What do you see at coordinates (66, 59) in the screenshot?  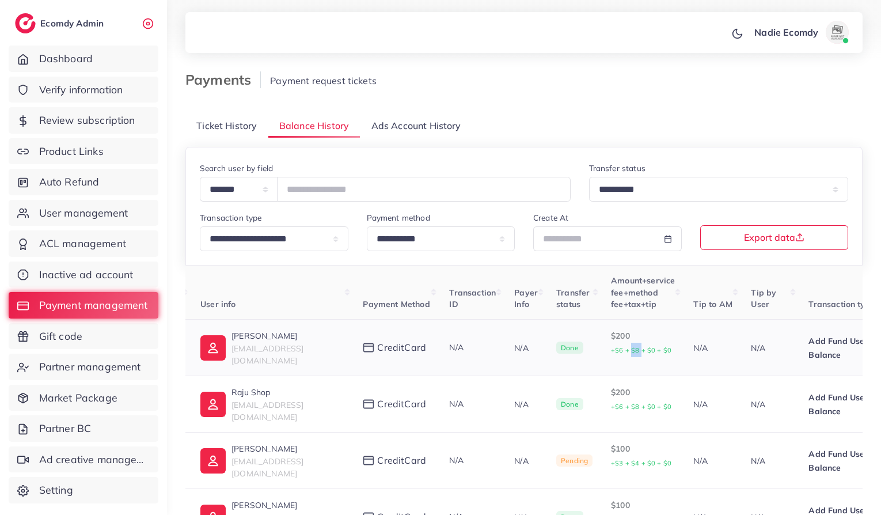 I see `span: Dashboard` at bounding box center [66, 59].